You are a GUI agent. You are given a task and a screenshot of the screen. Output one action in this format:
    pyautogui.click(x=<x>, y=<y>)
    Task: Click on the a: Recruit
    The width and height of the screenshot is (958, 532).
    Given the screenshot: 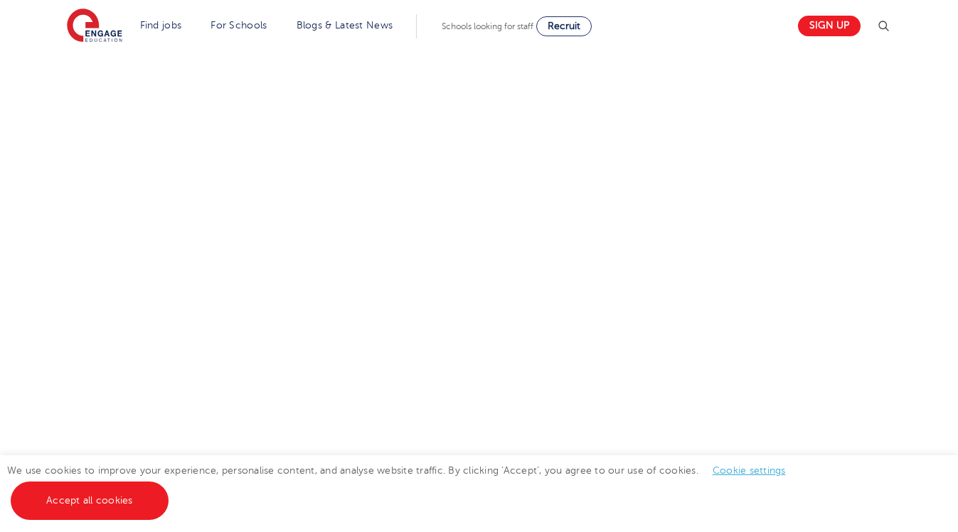 What is the action you would take?
    pyautogui.click(x=564, y=26)
    